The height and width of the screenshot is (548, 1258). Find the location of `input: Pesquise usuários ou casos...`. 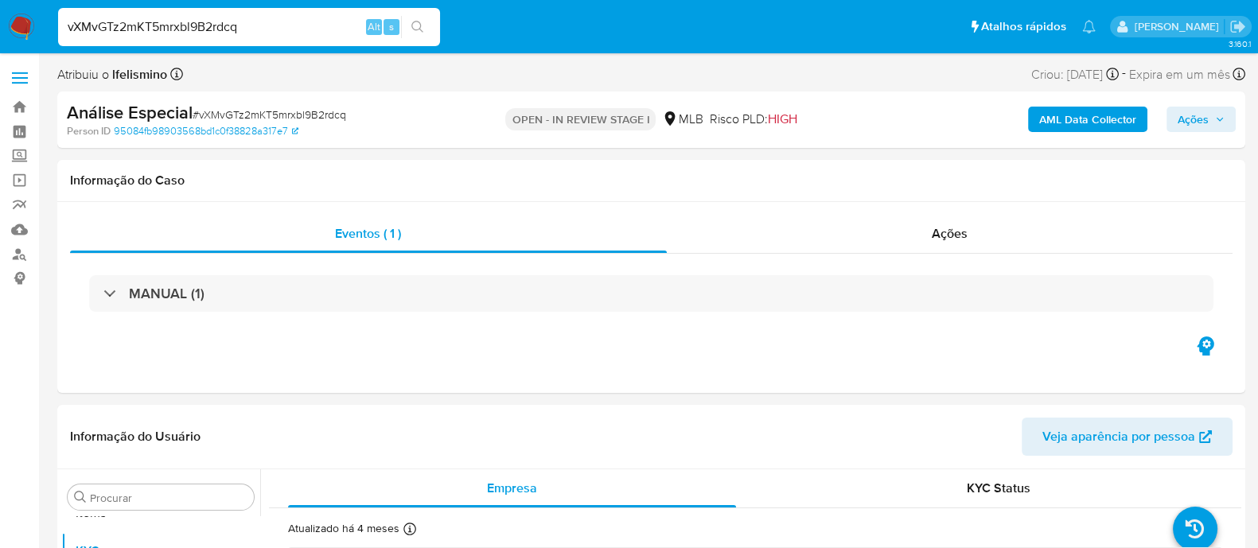

input: Pesquise usuários ou casos... is located at coordinates (249, 27).